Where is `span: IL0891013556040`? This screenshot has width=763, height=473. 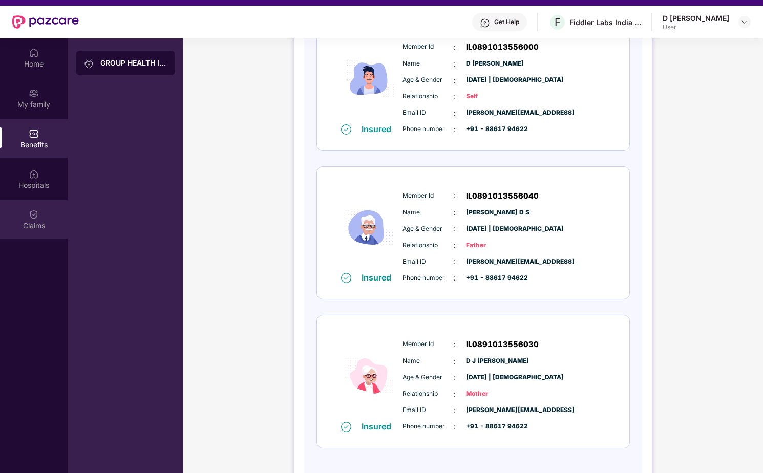 span: IL0891013556040 is located at coordinates (503, 196).